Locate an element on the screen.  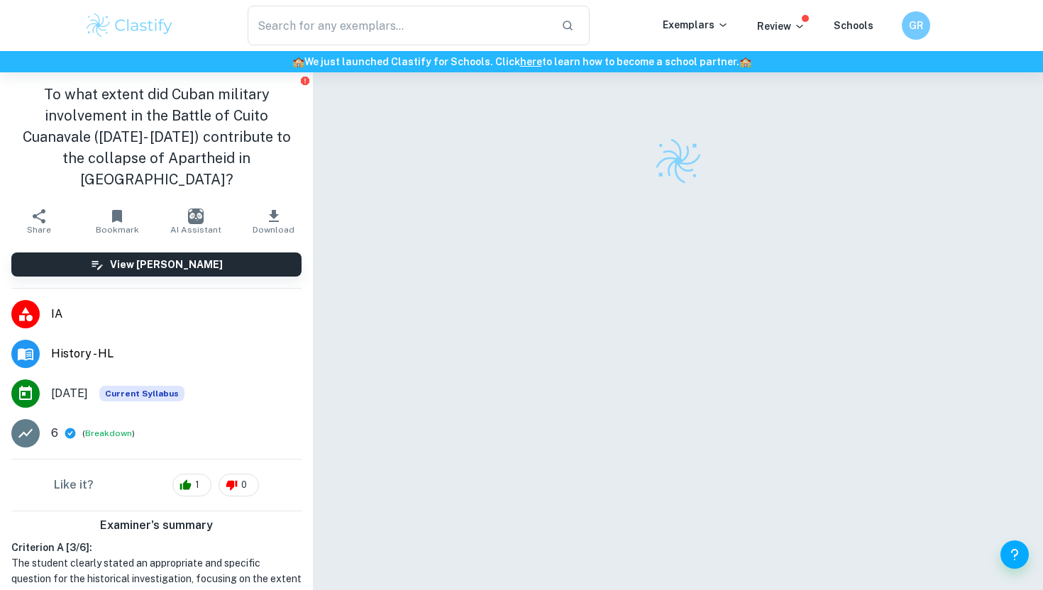
span: 1 is located at coordinates (197, 485).